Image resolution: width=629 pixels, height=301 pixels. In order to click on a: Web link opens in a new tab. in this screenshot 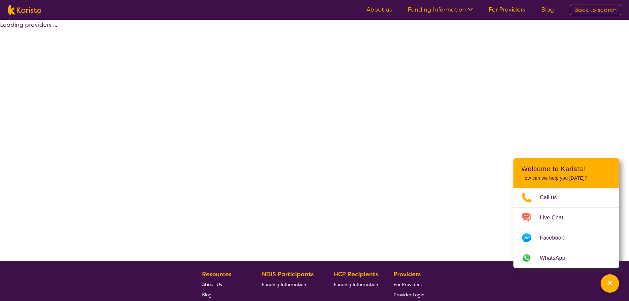, I will do `click(566, 258)`.